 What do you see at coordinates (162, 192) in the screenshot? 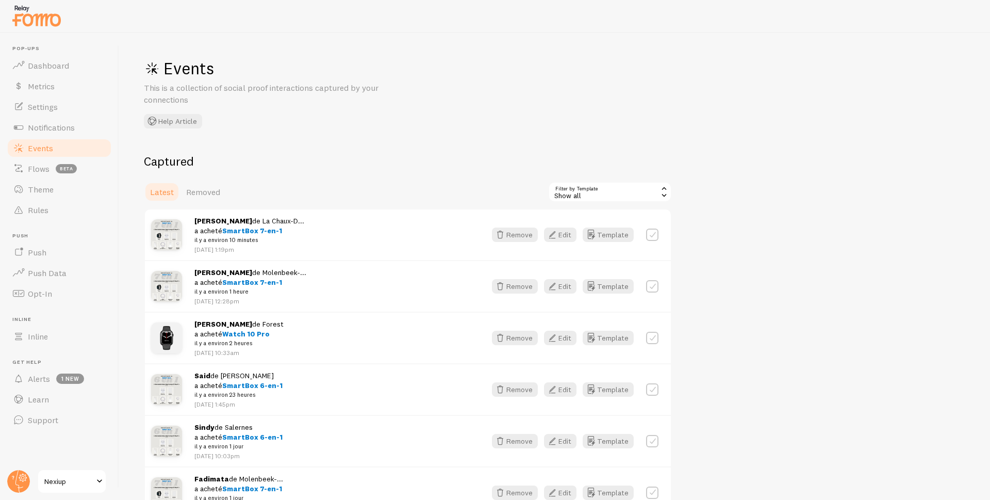
I see `span: Latest` at bounding box center [162, 192].